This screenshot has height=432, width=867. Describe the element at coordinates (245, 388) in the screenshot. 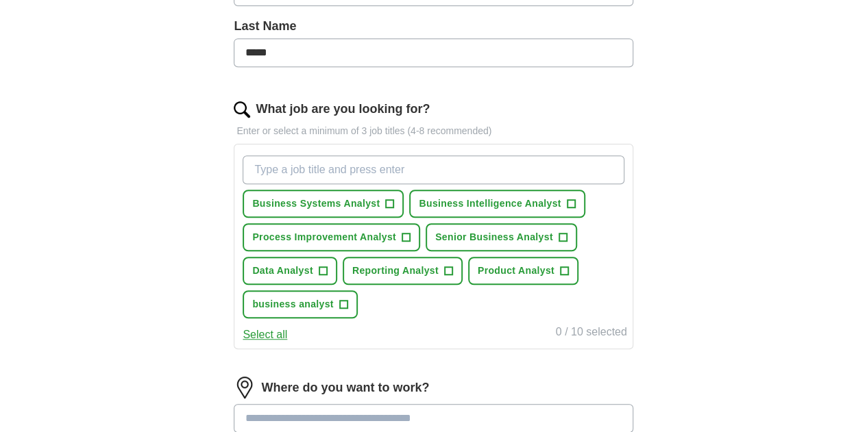

I see `img: location.png` at that location.